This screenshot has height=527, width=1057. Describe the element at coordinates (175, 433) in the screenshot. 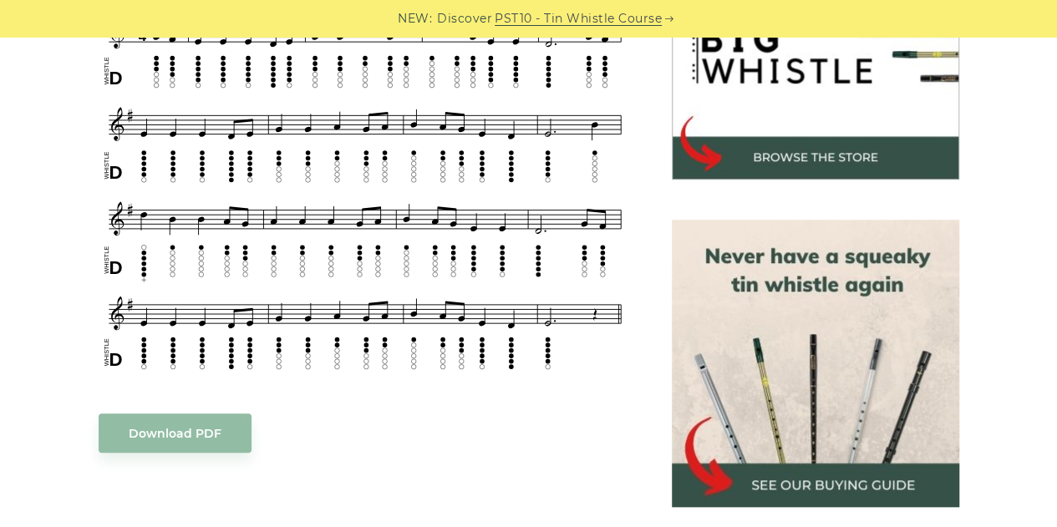

I see `a: Download PDF` at that location.